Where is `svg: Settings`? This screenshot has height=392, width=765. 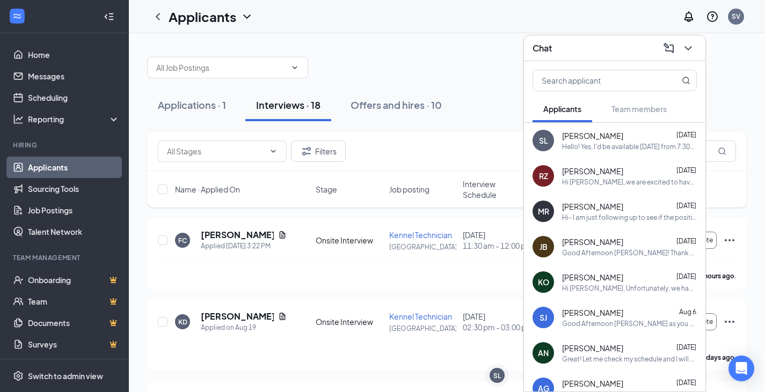 svg: Settings is located at coordinates (18, 376).